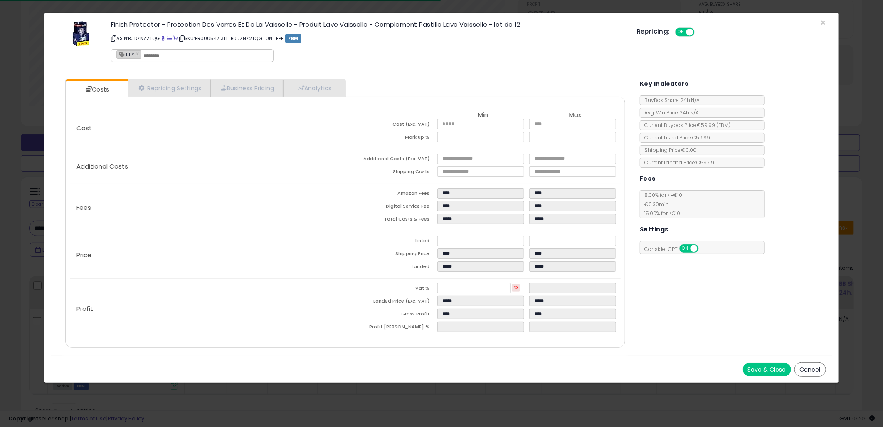 This screenshot has height=427, width=883. I want to click on p: Additional Costs, so click(208, 166).